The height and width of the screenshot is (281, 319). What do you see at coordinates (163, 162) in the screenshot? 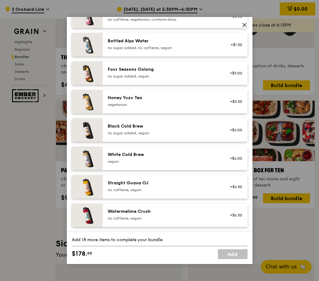
I see `div: vegan` at bounding box center [163, 162].